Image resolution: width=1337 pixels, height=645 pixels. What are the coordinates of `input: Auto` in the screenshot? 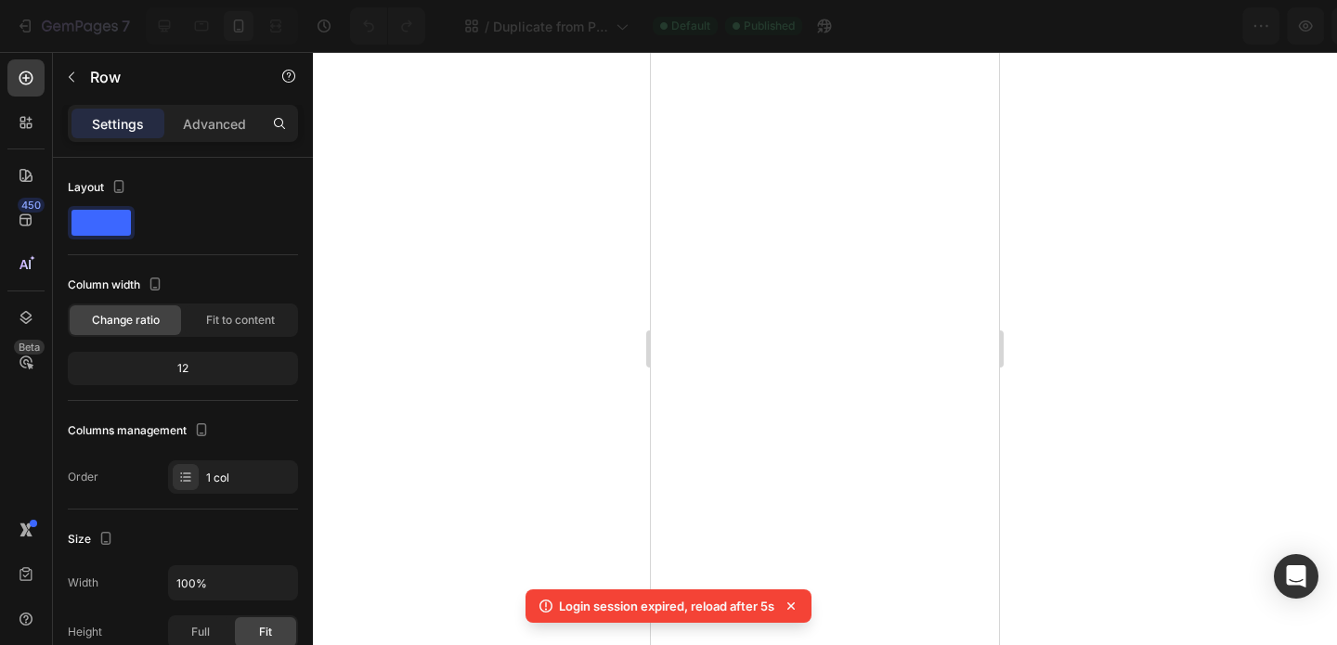 It's located at (233, 583).